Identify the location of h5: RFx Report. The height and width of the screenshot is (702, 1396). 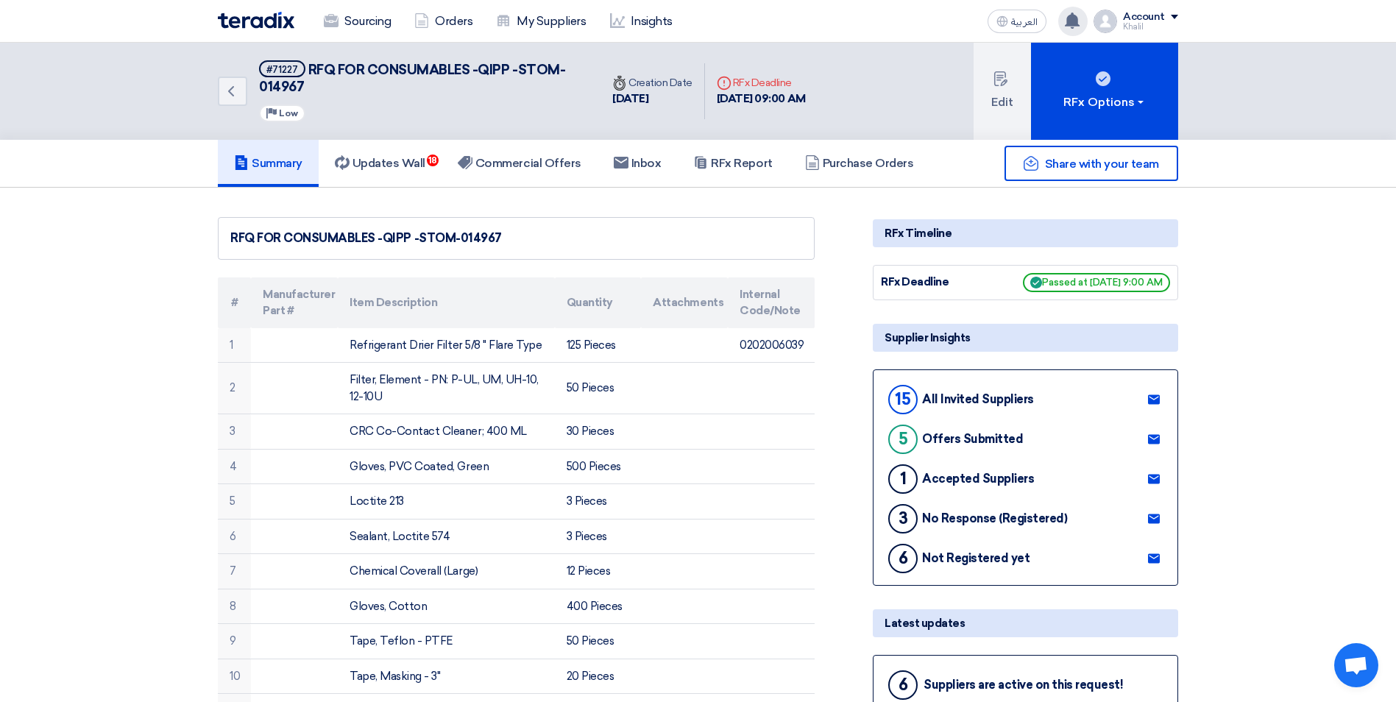
(732, 163).